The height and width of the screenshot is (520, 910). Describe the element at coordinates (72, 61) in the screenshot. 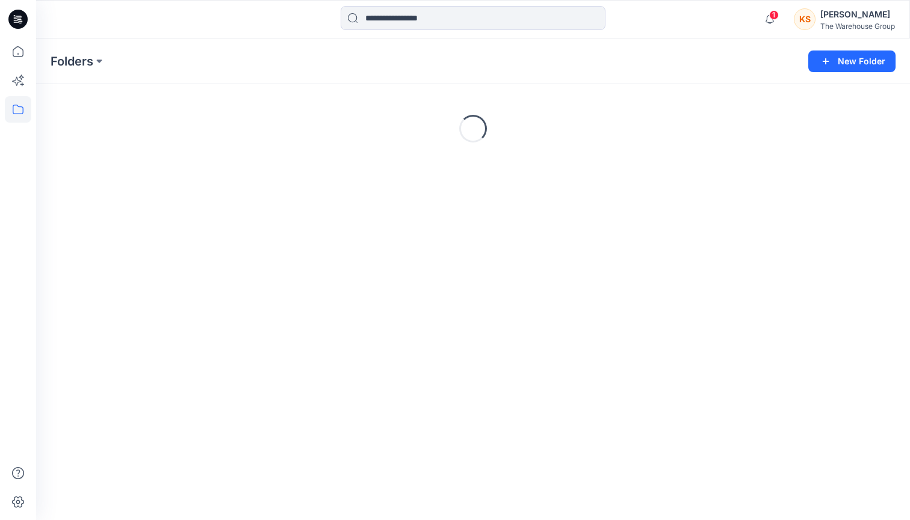

I see `a: Folders` at that location.